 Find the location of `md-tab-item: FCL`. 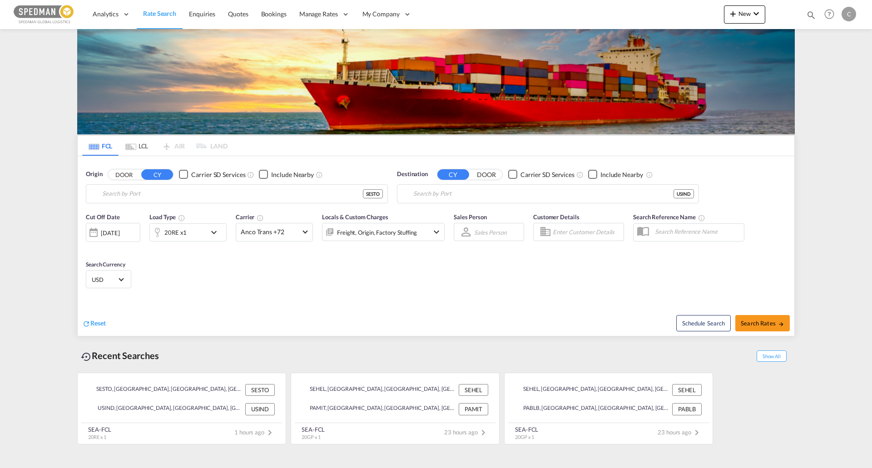

md-tab-item: FCL is located at coordinates (100, 146).